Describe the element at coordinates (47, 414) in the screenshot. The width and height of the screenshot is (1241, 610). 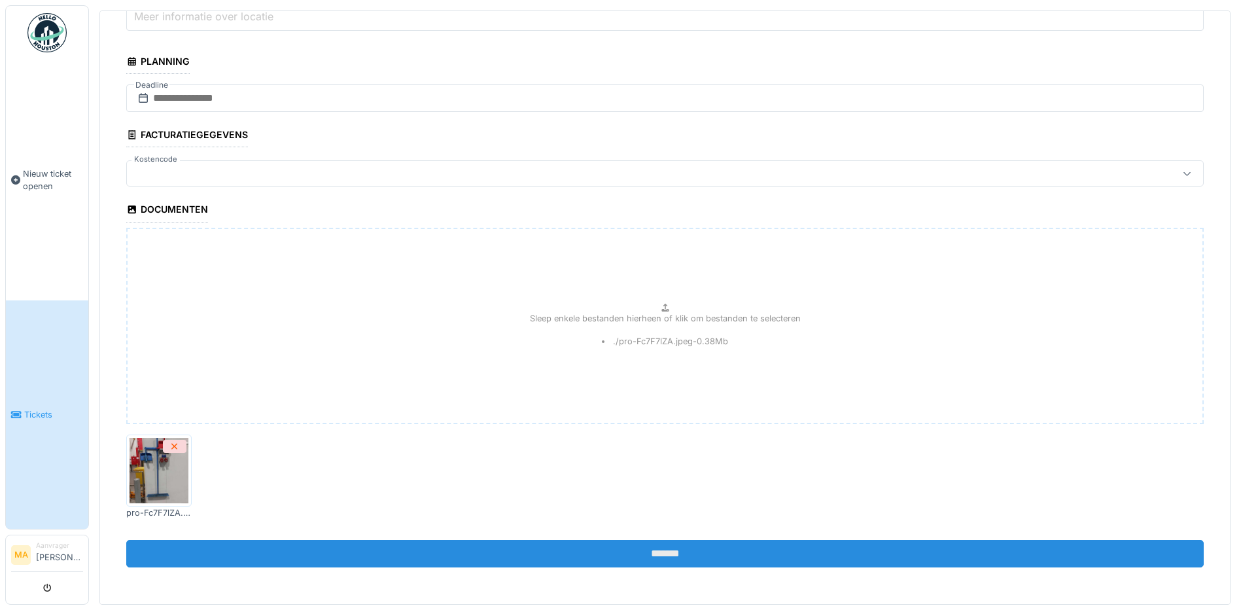
I see `a: Tickets` at that location.